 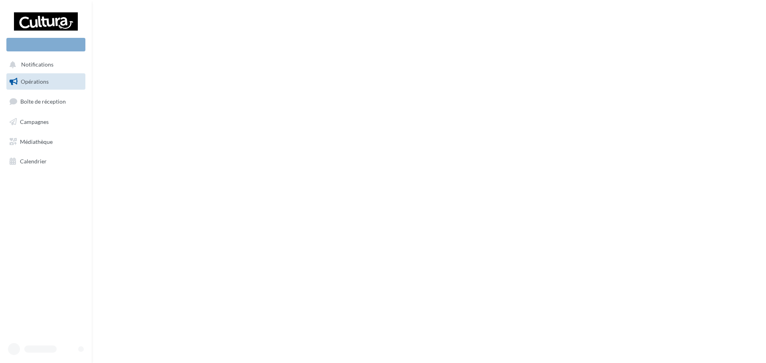 What do you see at coordinates (46, 101) in the screenshot?
I see `a: Boîte de réception` at bounding box center [46, 101].